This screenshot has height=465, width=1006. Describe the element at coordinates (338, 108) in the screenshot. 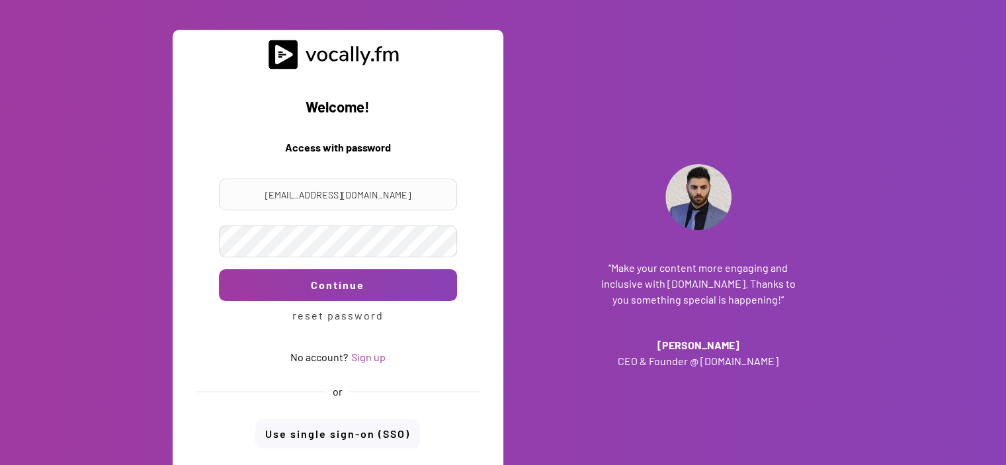

I see `h2: Welcome!` at that location.